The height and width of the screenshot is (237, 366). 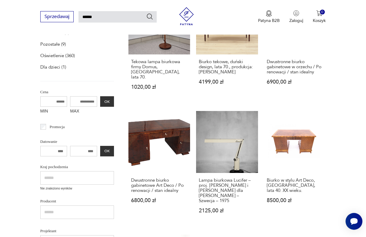 What do you see at coordinates (84, 112) in the screenshot?
I see `label: MAX` at bounding box center [84, 112].